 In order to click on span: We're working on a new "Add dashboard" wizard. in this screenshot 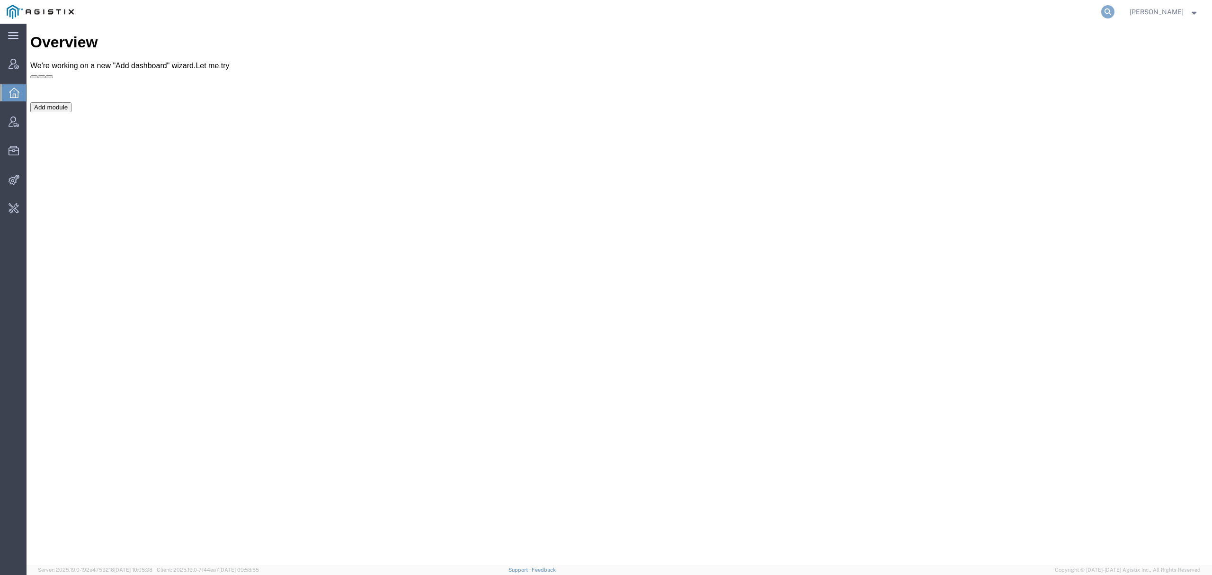, I will do `click(86, 42)`.